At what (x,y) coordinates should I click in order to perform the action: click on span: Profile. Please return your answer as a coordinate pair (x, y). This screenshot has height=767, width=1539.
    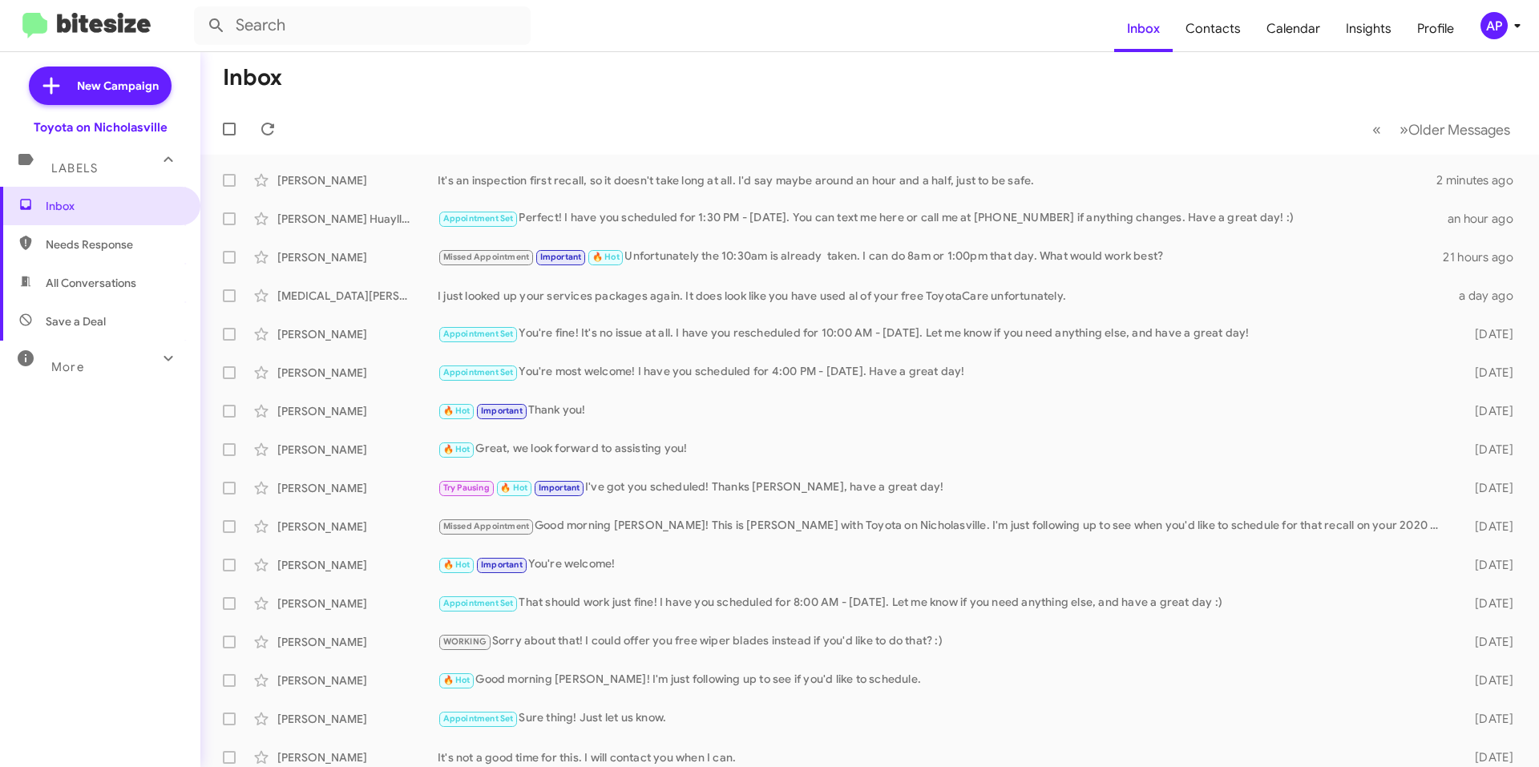
    Looking at the image, I should click on (1435, 29).